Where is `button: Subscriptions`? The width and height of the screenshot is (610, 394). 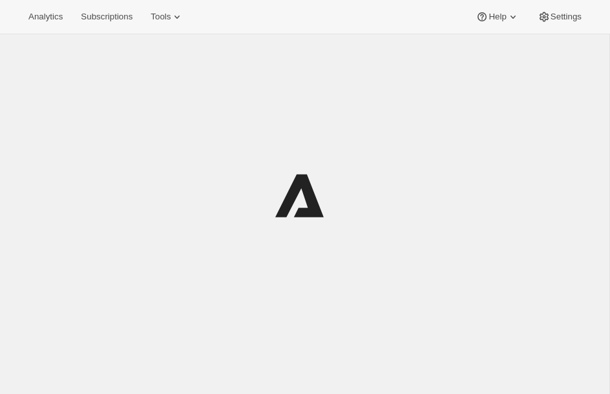 button: Subscriptions is located at coordinates (107, 17).